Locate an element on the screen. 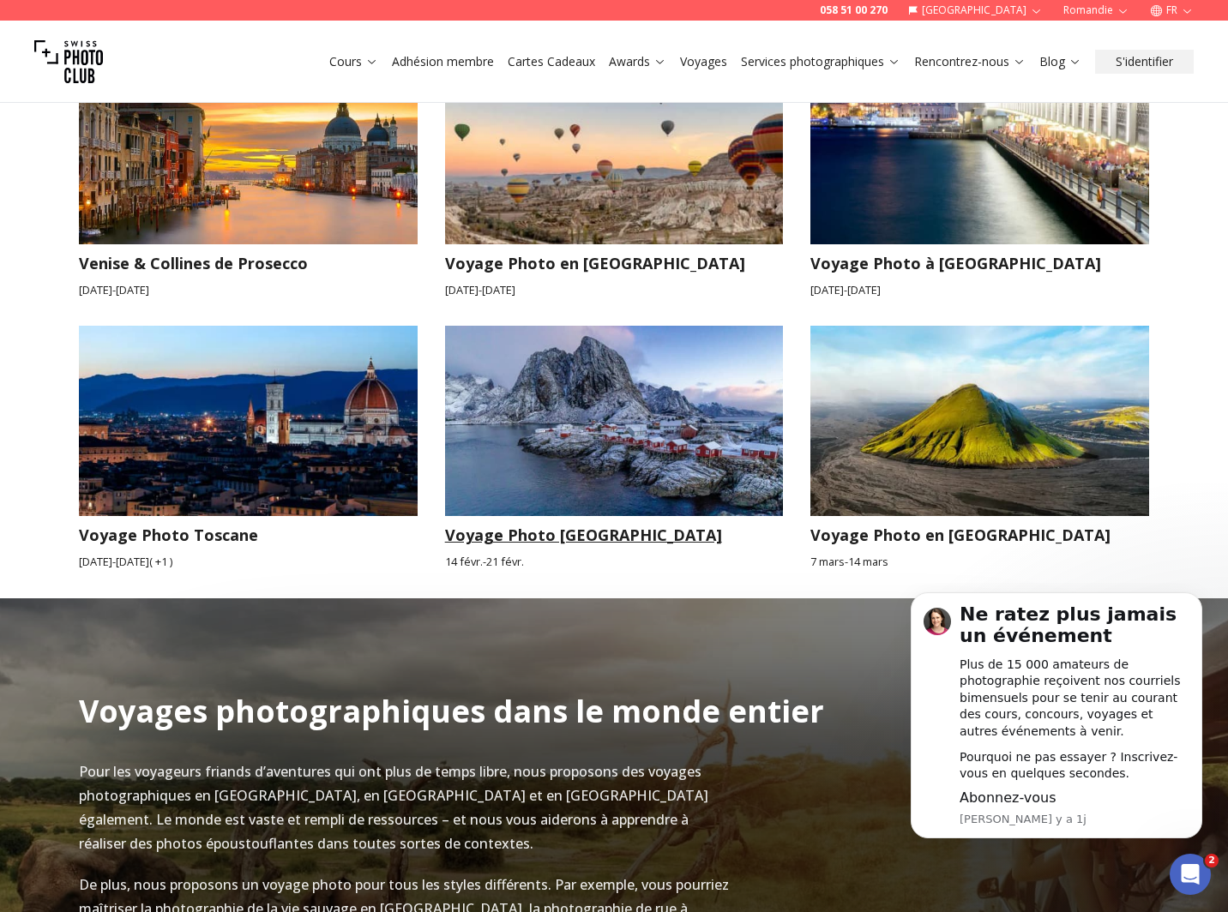 This screenshot has width=1228, height=912. img: Voyage Photo en Cappadoce is located at coordinates (614, 149).